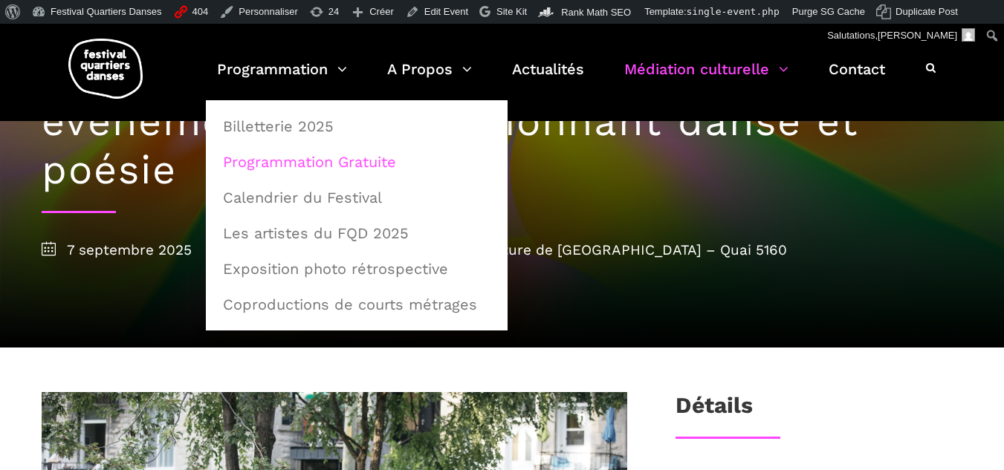 Image resolution: width=1004 pixels, height=470 pixels. What do you see at coordinates (105, 68) in the screenshot?
I see `img: logo-fqd-med` at bounding box center [105, 68].